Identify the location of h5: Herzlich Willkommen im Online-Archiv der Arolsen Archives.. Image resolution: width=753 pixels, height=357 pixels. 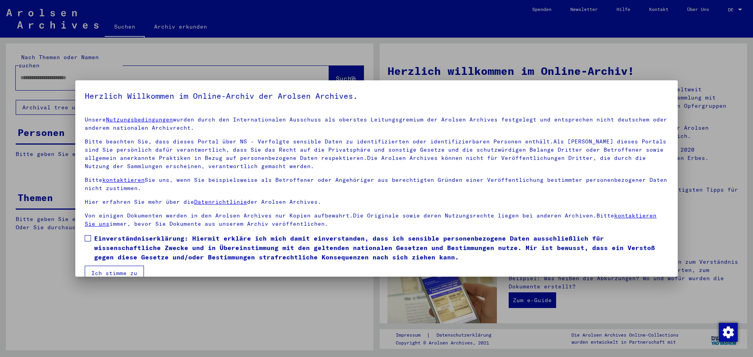
(377, 96).